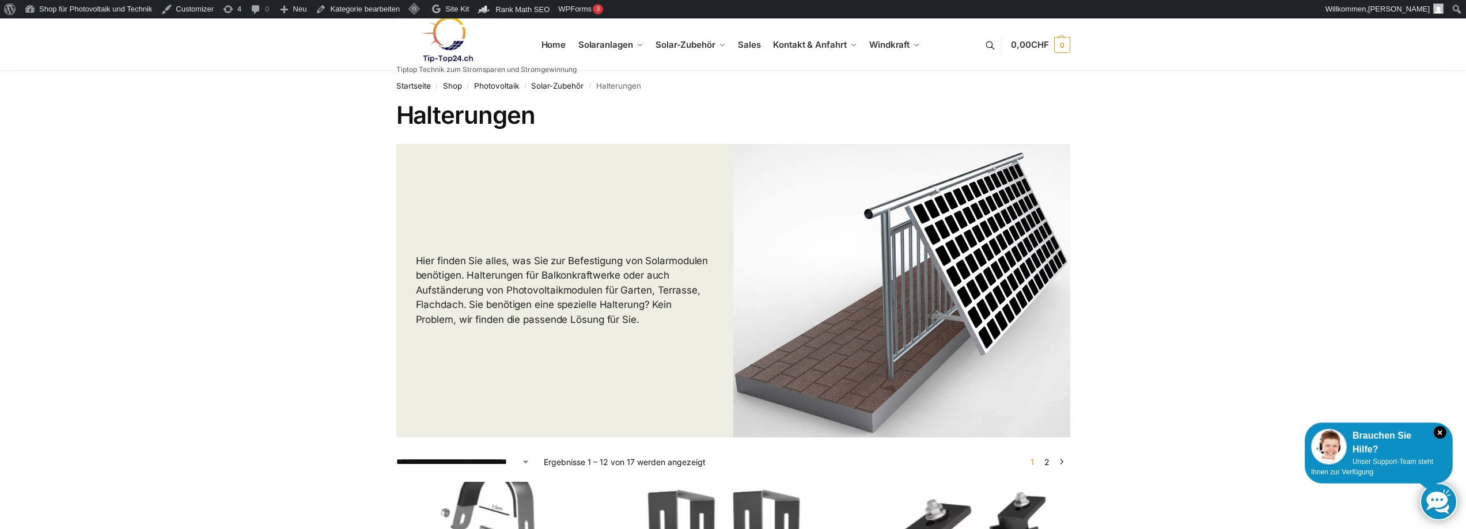  I want to click on span: Seite 1, so click(1032, 462).